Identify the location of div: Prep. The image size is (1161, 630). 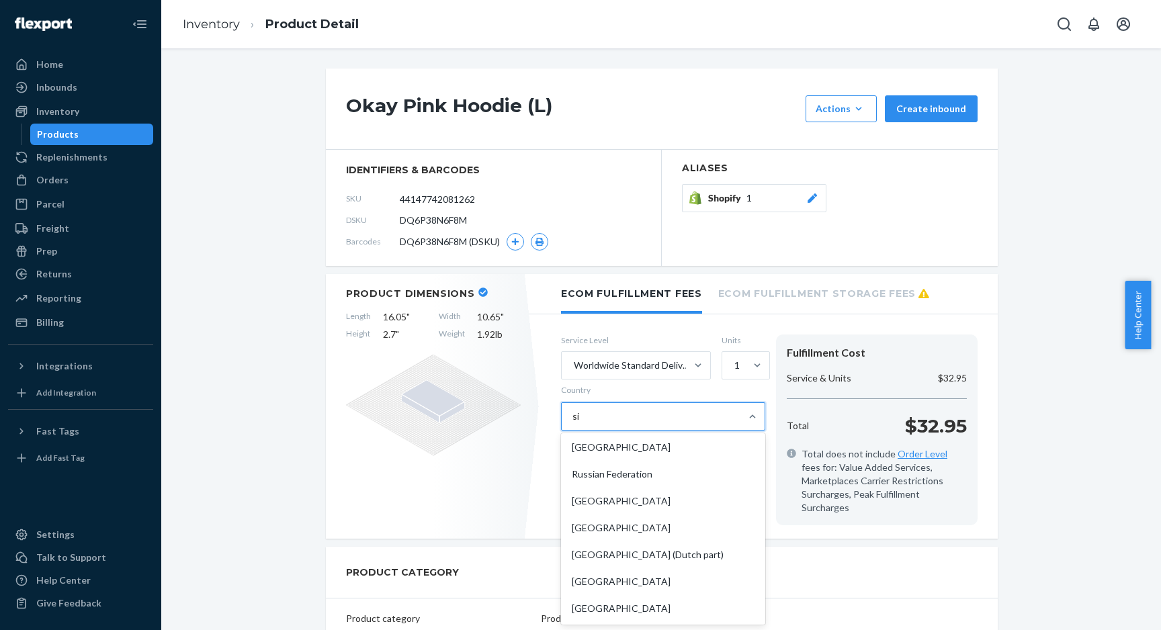
(46, 251).